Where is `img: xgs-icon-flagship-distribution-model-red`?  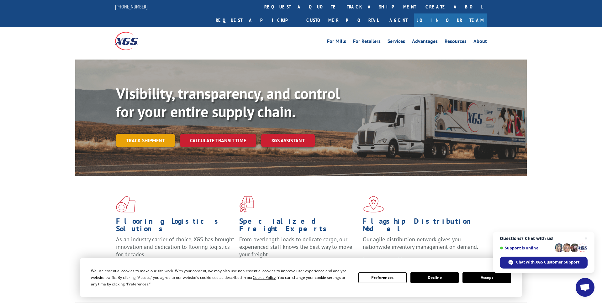 img: xgs-icon-flagship-distribution-model-red is located at coordinates (373, 204).